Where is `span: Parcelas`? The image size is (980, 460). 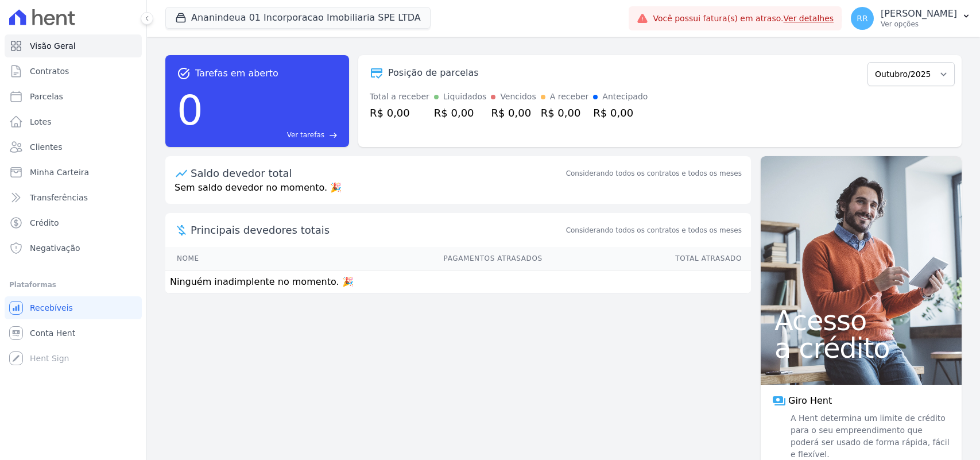 span: Parcelas is located at coordinates (46, 96).